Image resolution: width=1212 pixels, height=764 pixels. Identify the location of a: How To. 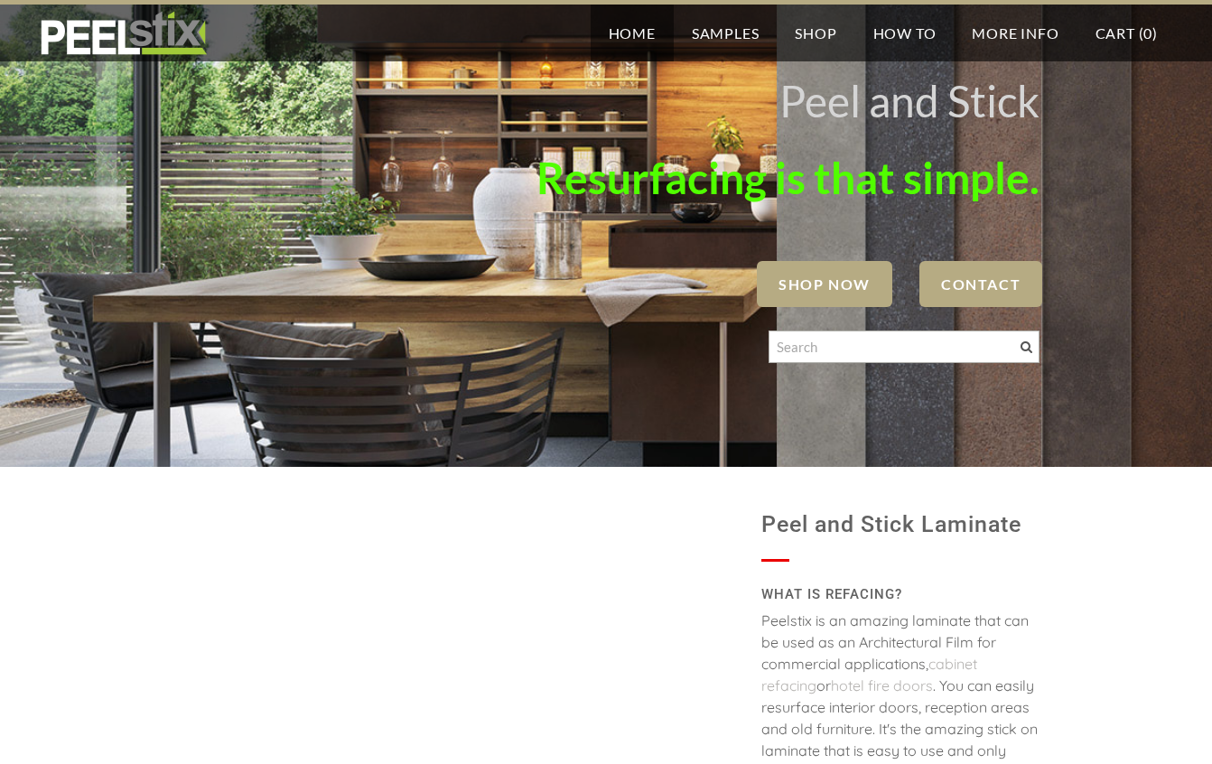
(905, 33).